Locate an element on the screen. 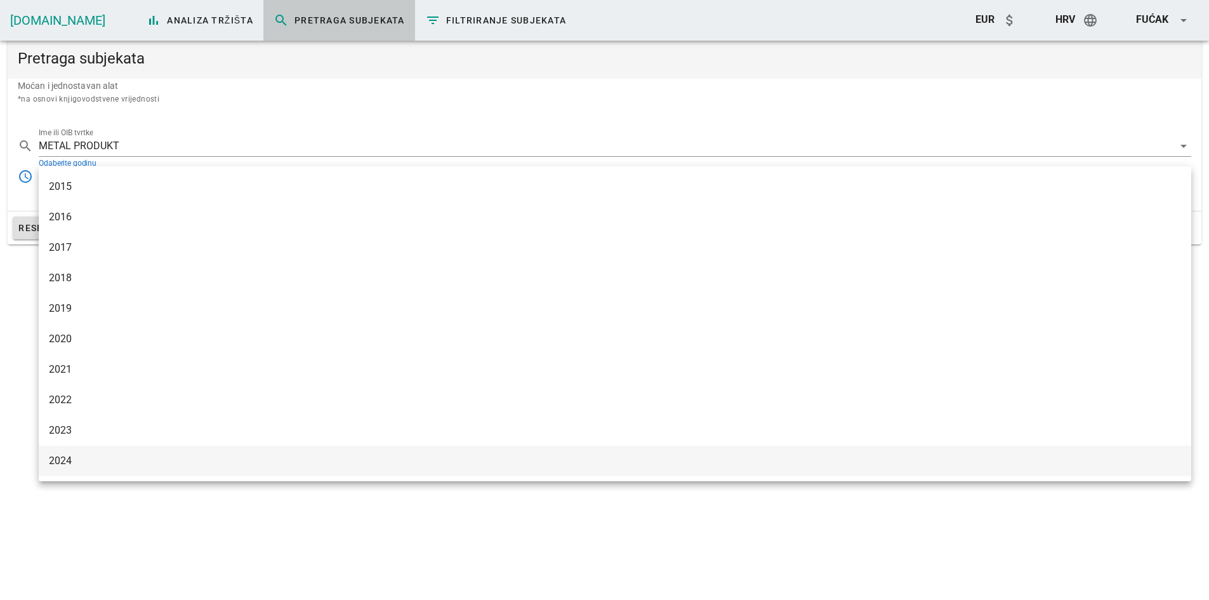  i: language is located at coordinates (1090, 20).